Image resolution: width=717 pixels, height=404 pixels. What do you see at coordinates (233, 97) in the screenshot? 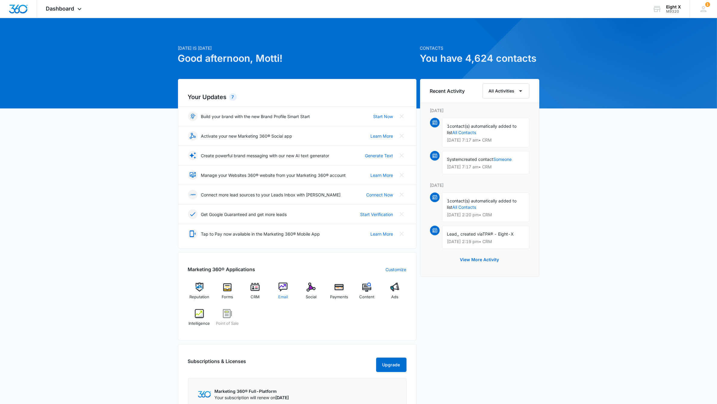
I see `div: 7` at bounding box center [233, 97].